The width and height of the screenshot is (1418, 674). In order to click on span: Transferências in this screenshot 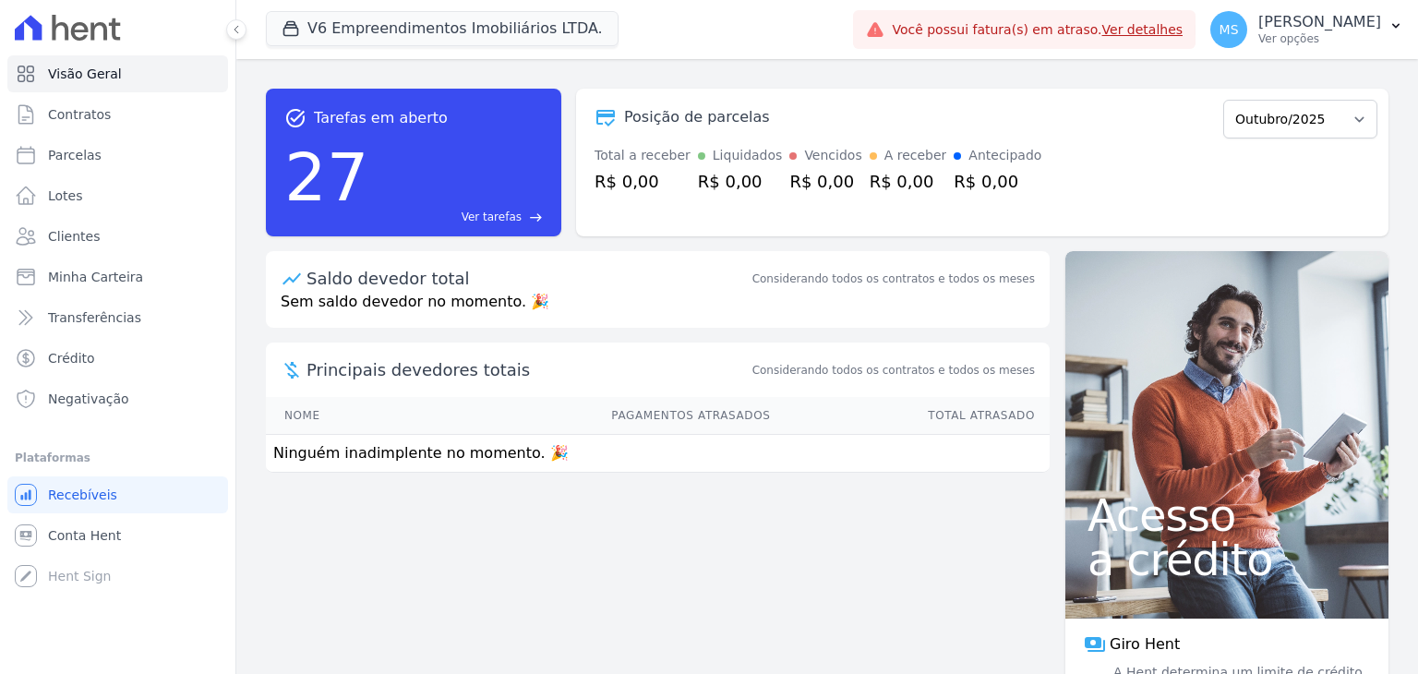, I will do `click(94, 318)`.